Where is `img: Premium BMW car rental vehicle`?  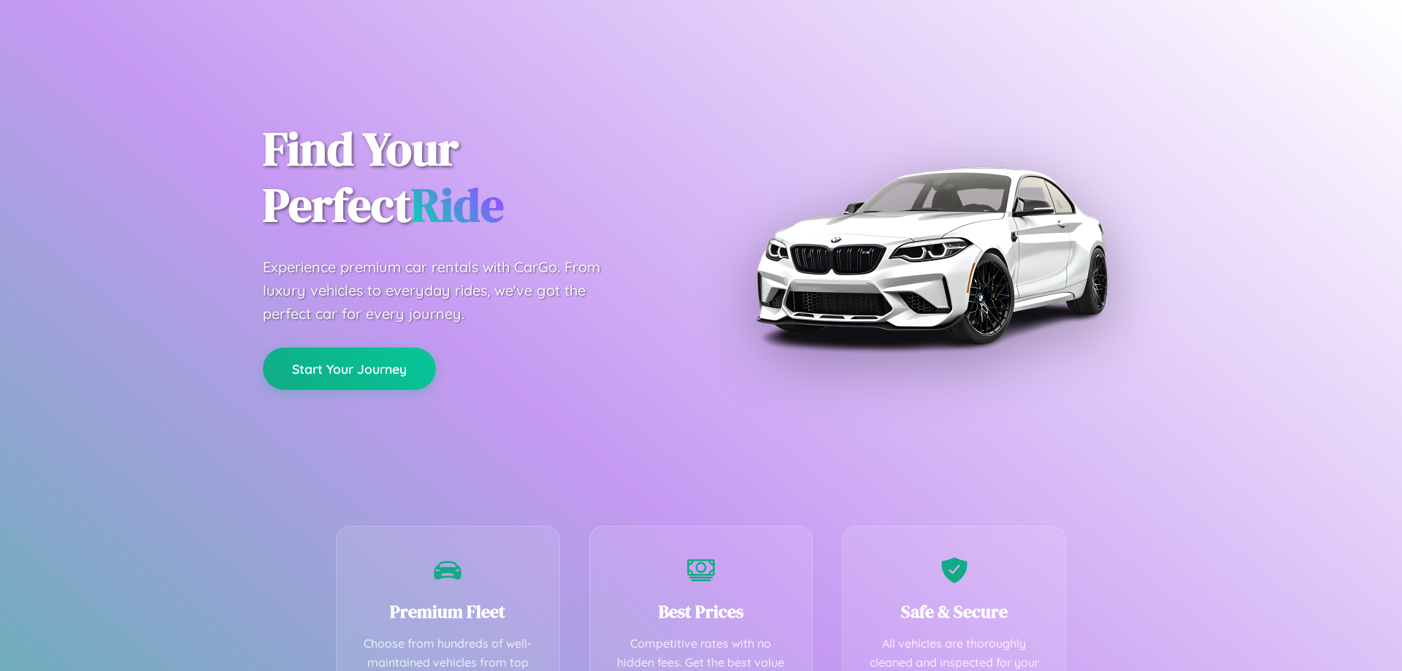 img: Premium BMW car rental vehicle is located at coordinates (931, 256).